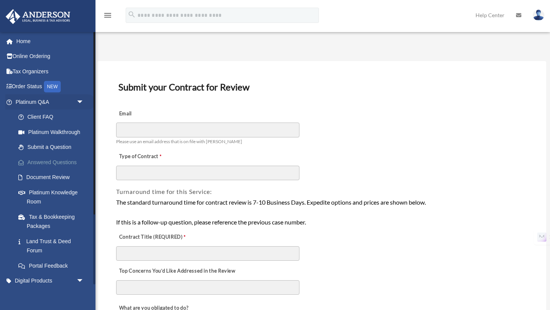 The width and height of the screenshot is (550, 310). Describe the element at coordinates (50, 71) in the screenshot. I see `a: Tax Organizers` at that location.